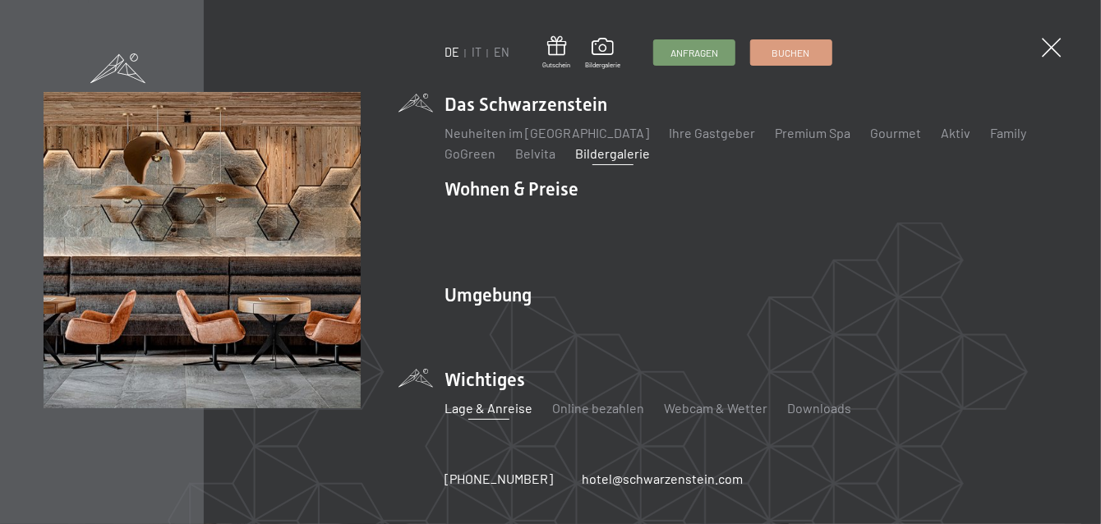 The width and height of the screenshot is (1101, 524). I want to click on a: Gourmet, so click(897, 132).